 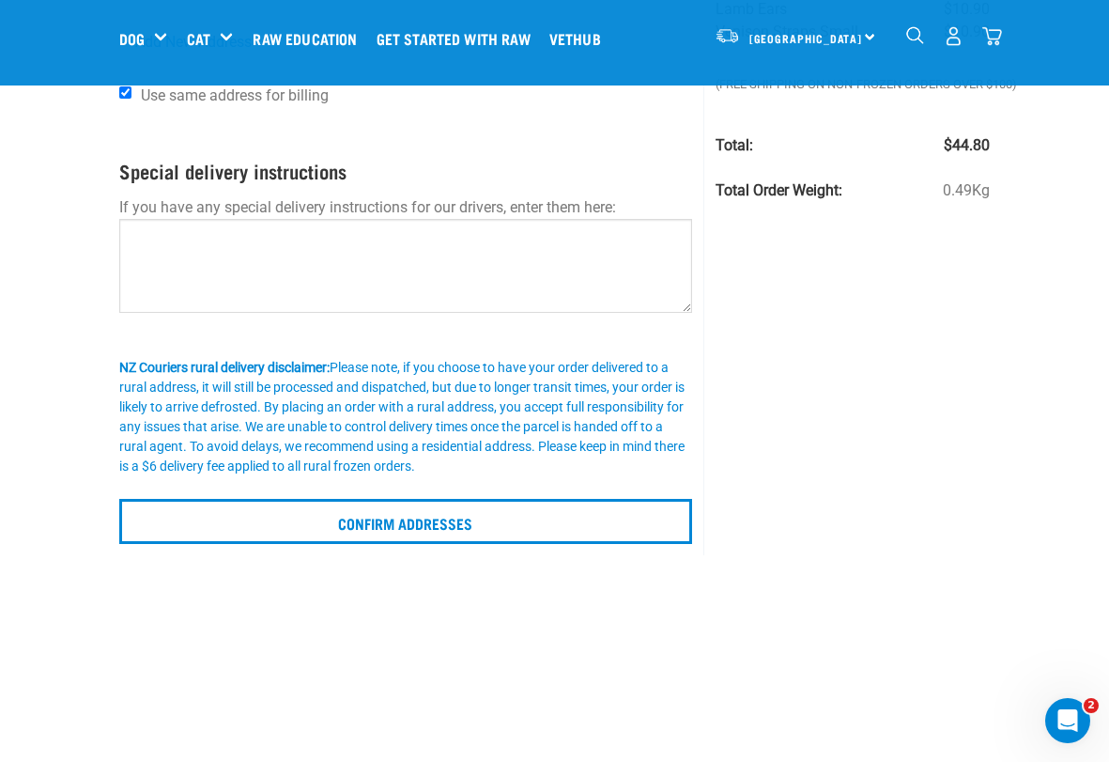 What do you see at coordinates (131, 39) in the screenshot?
I see `a: Dog` at bounding box center [131, 39].